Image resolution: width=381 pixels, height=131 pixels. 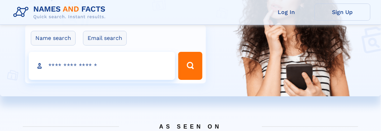 What do you see at coordinates (61, 12) in the screenshot?
I see `img: Logo Names and Facts` at bounding box center [61, 12].